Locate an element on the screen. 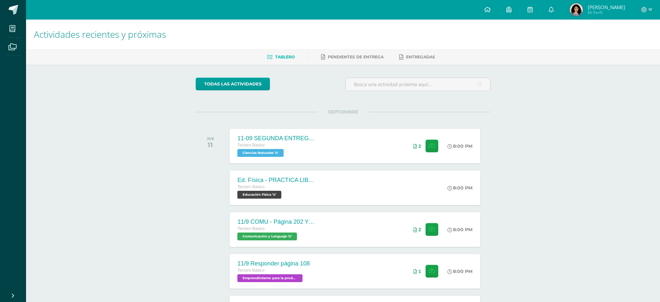 Image resolution: width=660 pixels, height=302 pixels. input: Busca una actividad próxima aquí... is located at coordinates (418, 84).